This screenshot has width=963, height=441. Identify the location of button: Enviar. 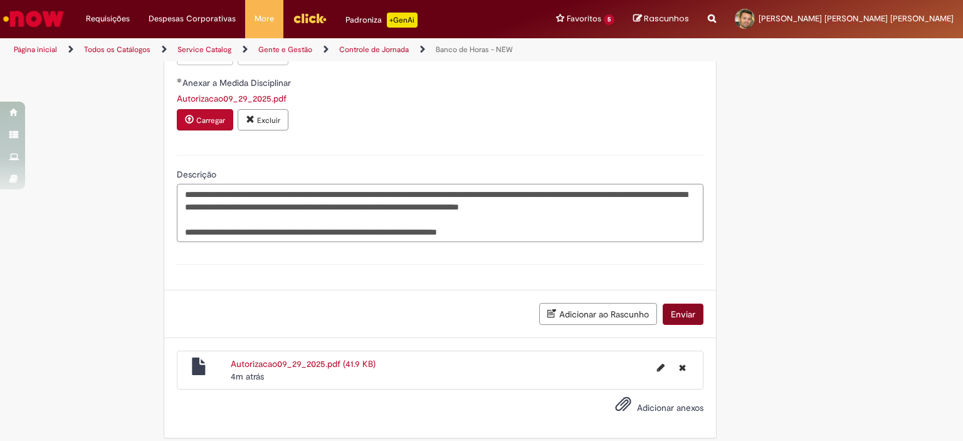
(683, 314).